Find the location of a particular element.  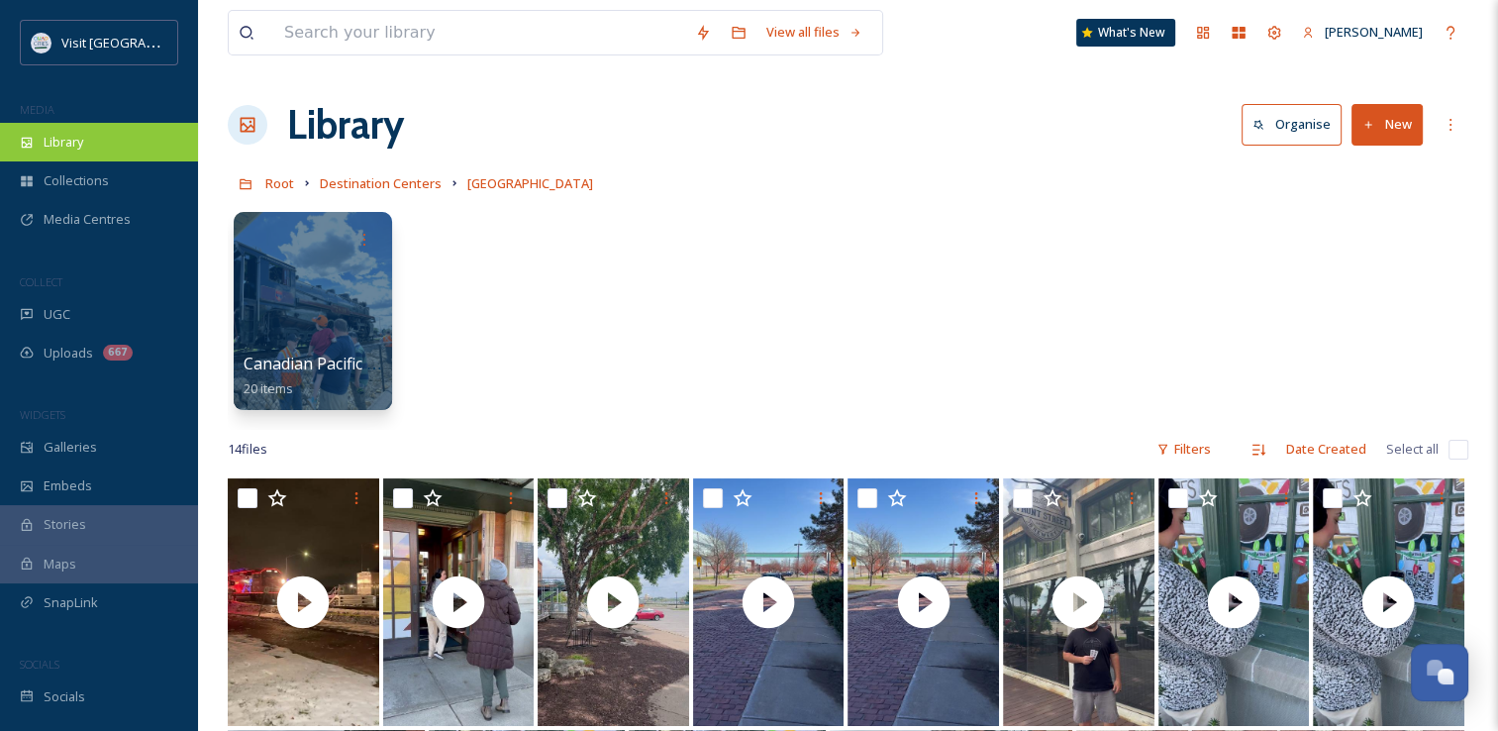

a: Organise is located at coordinates (1296, 124).